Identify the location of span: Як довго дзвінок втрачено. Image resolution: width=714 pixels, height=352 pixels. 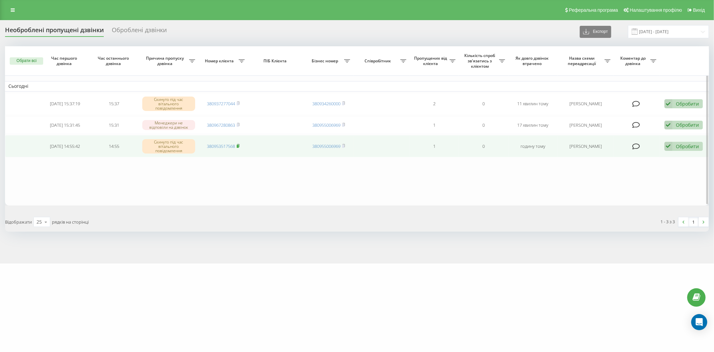
(533, 61).